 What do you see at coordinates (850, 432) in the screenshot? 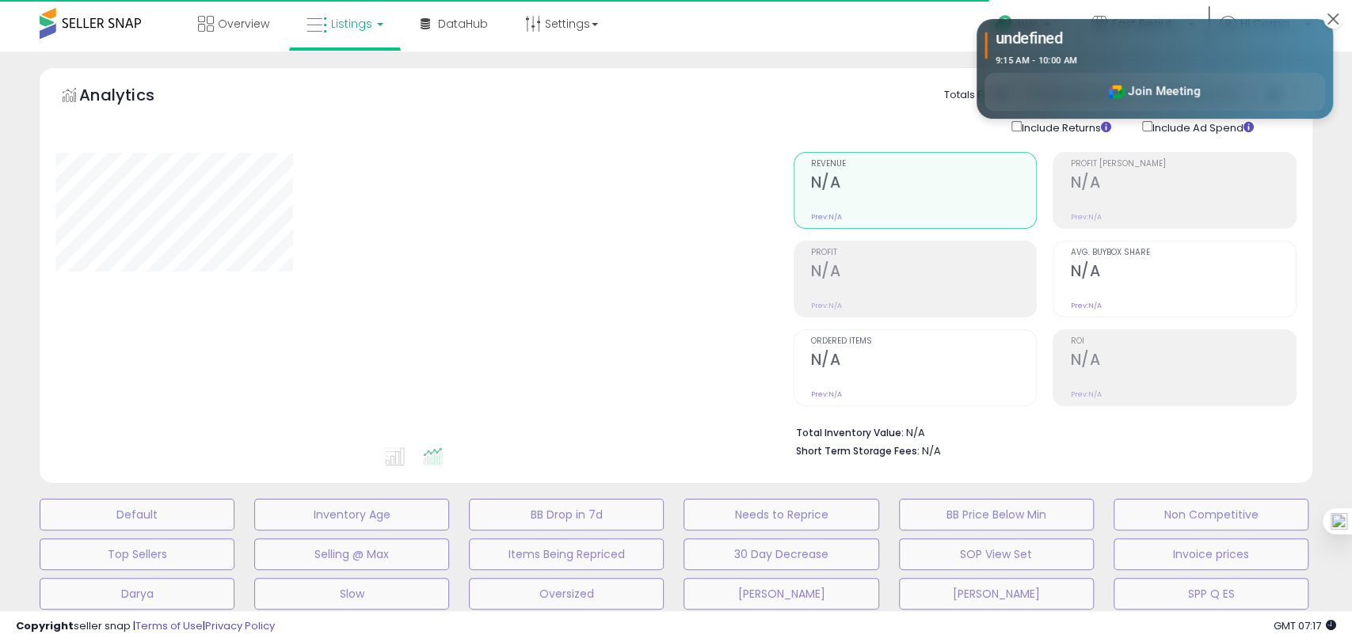
I see `b: Total Inventory Value:` at bounding box center [850, 432].